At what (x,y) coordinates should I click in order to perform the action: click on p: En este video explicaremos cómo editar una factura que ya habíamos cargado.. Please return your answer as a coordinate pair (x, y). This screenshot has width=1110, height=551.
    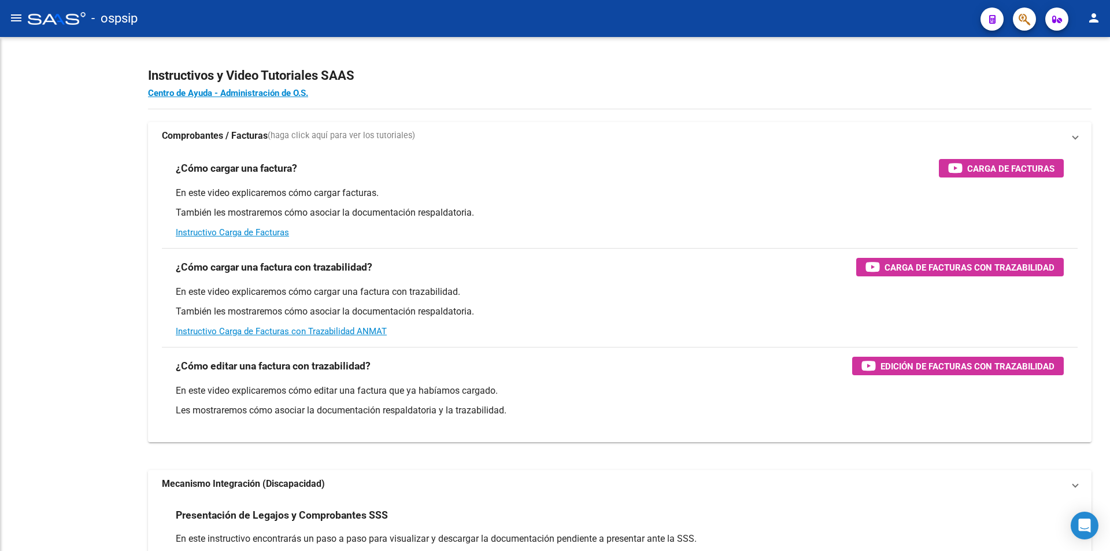
    Looking at the image, I should click on (620, 391).